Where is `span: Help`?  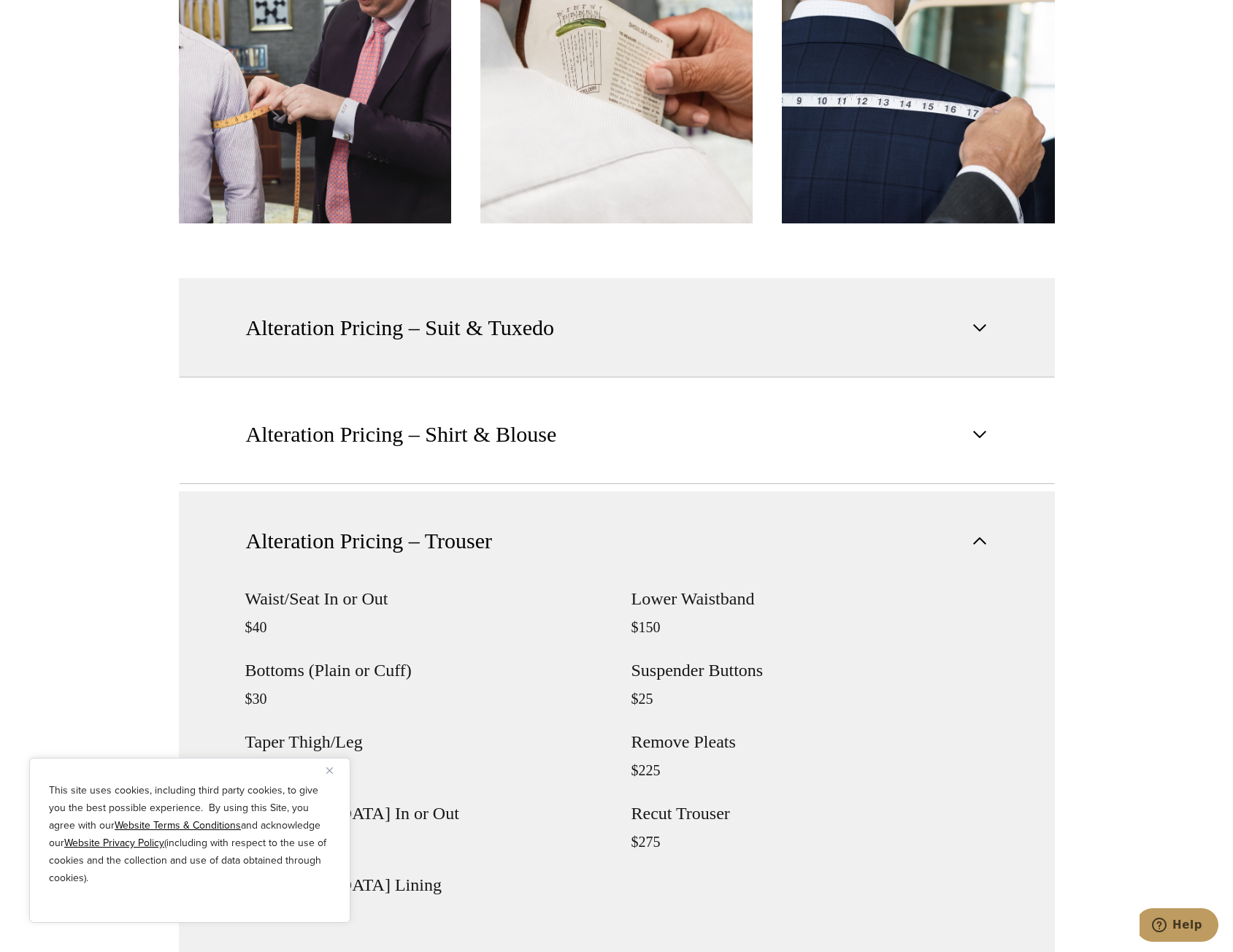 span: Help is located at coordinates (47, 17).